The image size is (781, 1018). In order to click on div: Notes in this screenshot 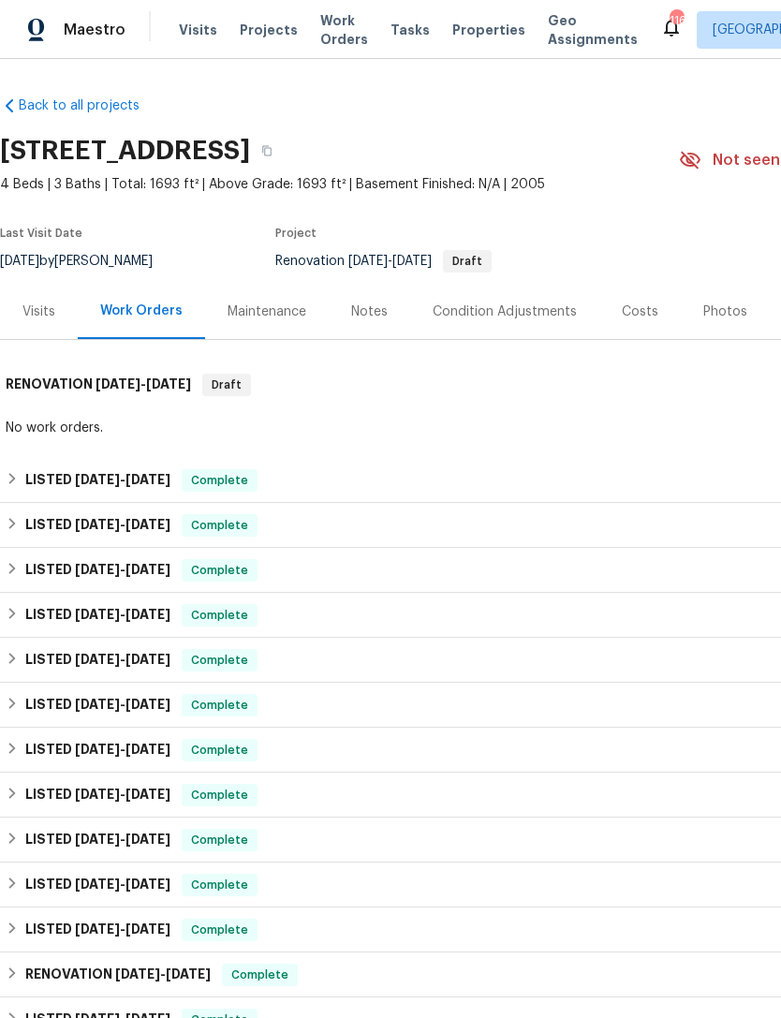, I will do `click(369, 312)`.